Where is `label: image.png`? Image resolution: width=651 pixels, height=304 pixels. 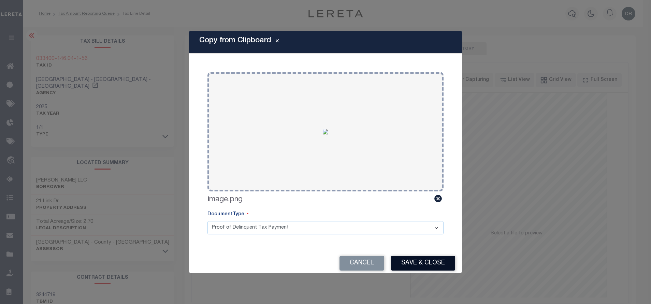 label: image.png is located at coordinates (225, 199).